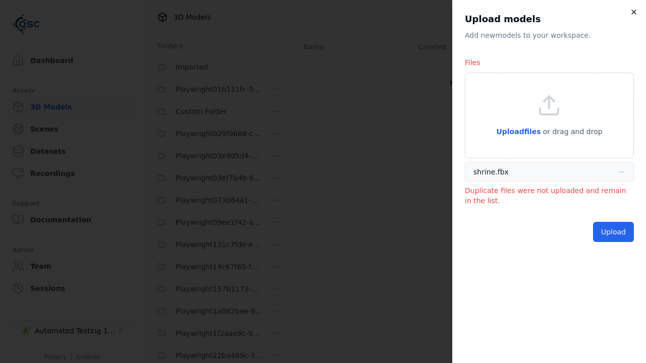 Image resolution: width=646 pixels, height=363 pixels. I want to click on p: or drag and drop, so click(572, 132).